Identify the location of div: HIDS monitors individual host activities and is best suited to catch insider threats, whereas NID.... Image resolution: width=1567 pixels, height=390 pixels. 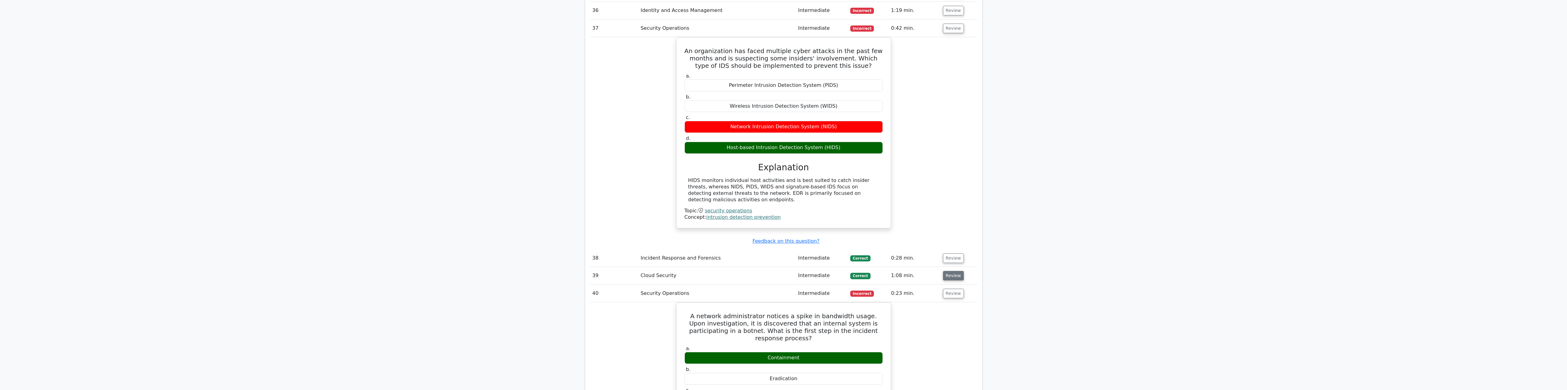
(784, 190).